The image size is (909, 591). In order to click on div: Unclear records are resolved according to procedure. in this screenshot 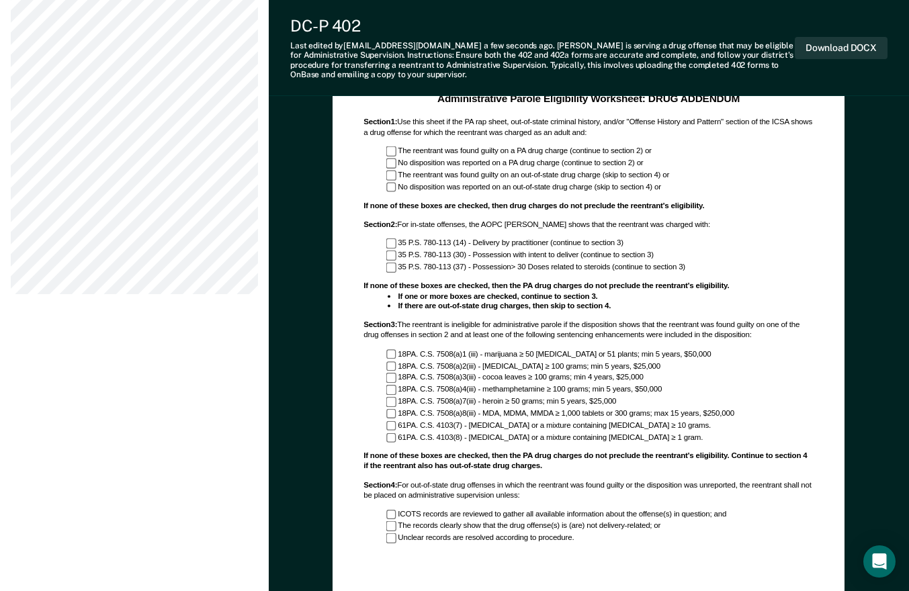, I will do `click(600, 538)`.